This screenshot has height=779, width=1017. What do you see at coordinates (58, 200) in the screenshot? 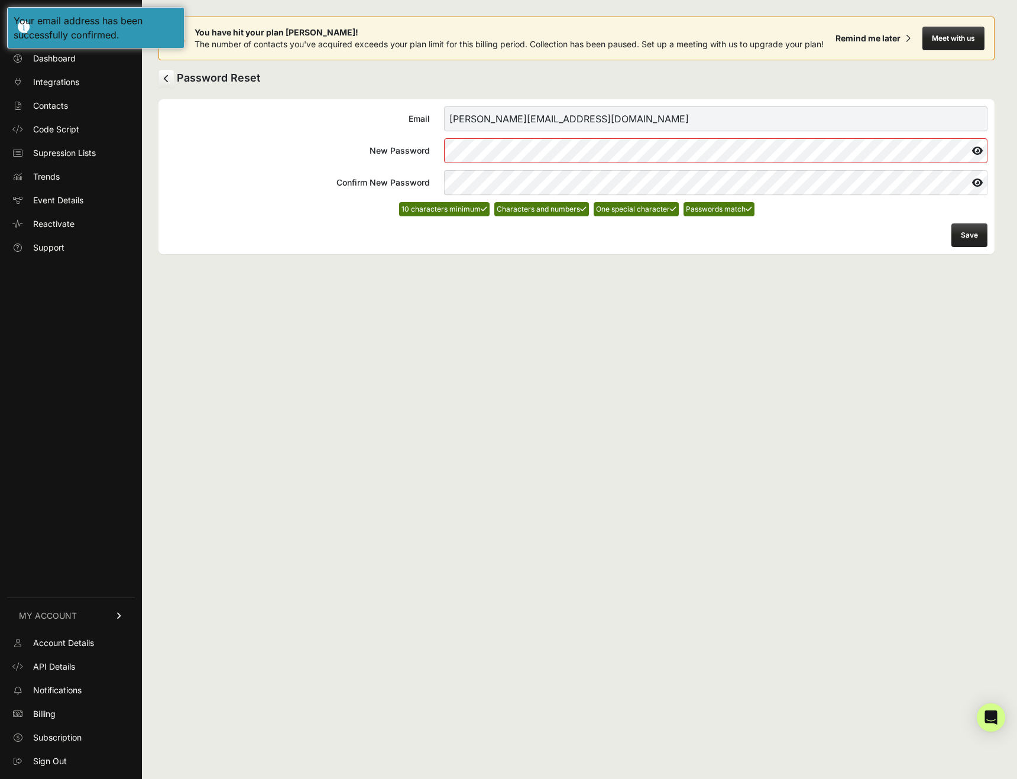
I see `span: Event Details` at bounding box center [58, 200].